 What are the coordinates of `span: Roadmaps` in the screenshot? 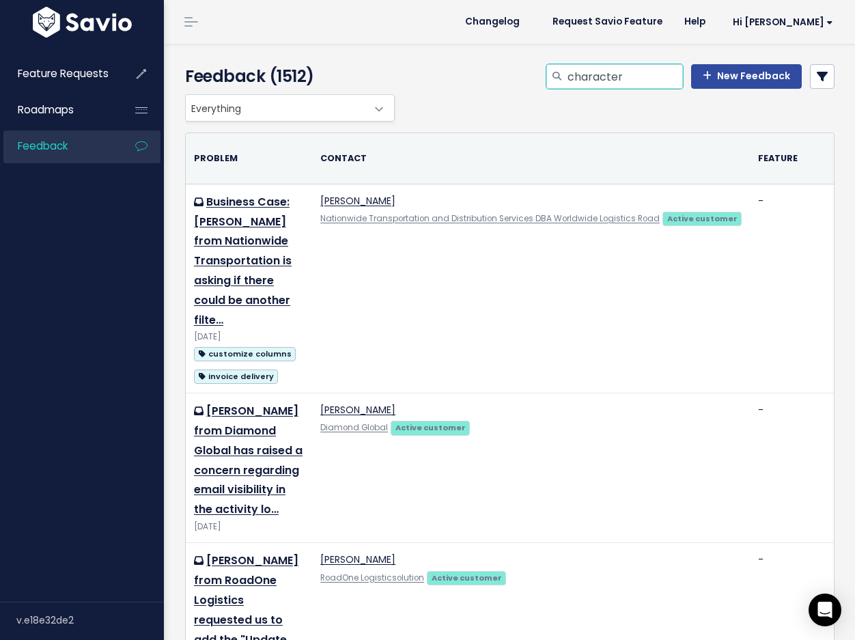 It's located at (46, 109).